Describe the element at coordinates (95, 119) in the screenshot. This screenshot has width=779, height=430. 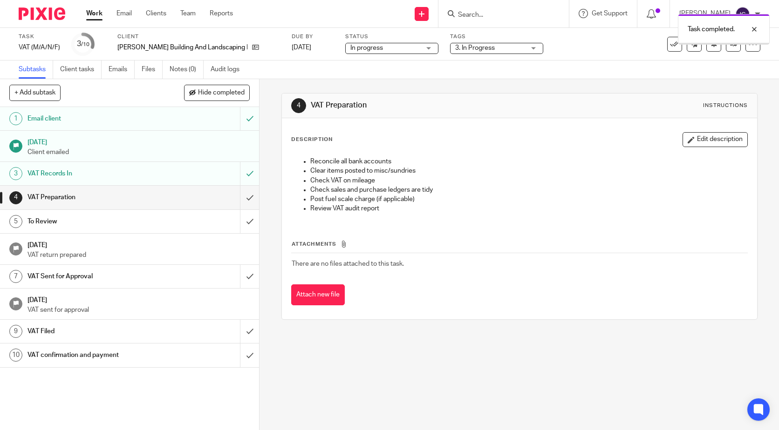
I see `h1: Email client` at that location.